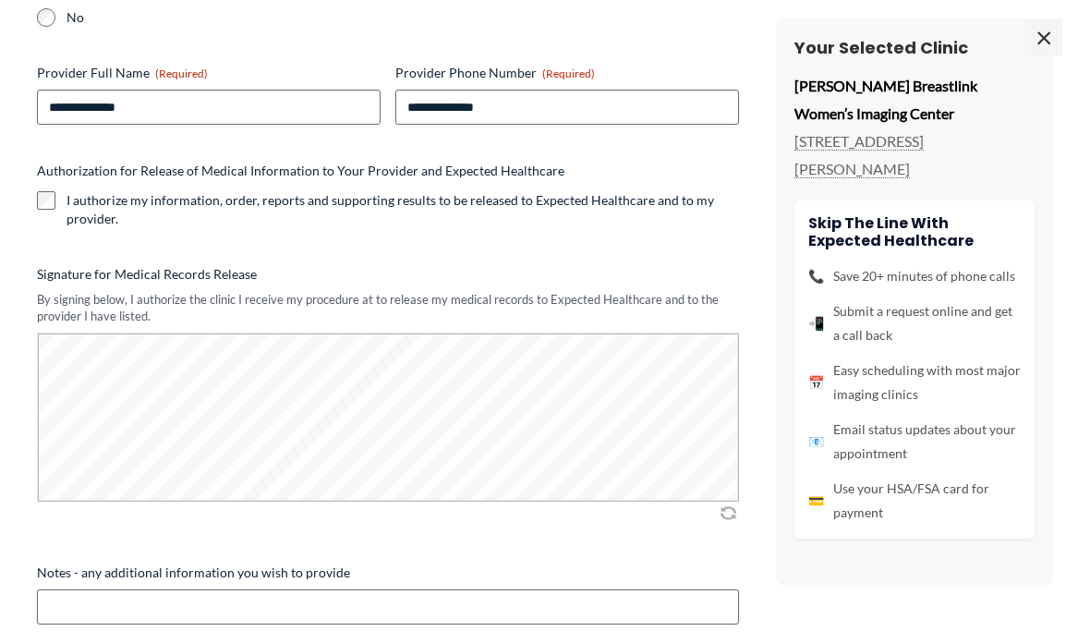 Image resolution: width=1090 pixels, height=643 pixels. What do you see at coordinates (915, 47) in the screenshot?
I see `h3: Your Selected Clinic` at bounding box center [915, 47].